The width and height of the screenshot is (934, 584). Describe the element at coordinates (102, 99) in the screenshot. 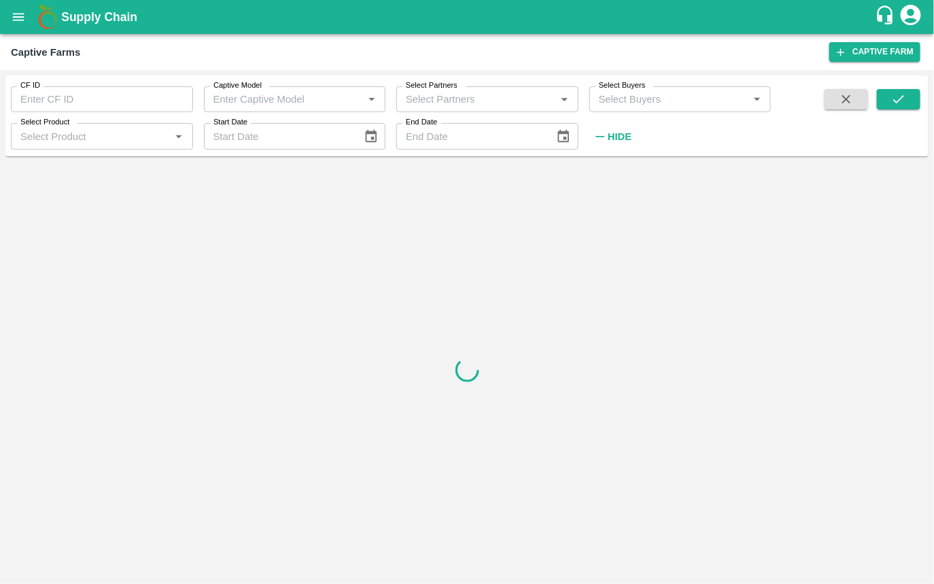

I see `input: Enter CF ID` at that location.